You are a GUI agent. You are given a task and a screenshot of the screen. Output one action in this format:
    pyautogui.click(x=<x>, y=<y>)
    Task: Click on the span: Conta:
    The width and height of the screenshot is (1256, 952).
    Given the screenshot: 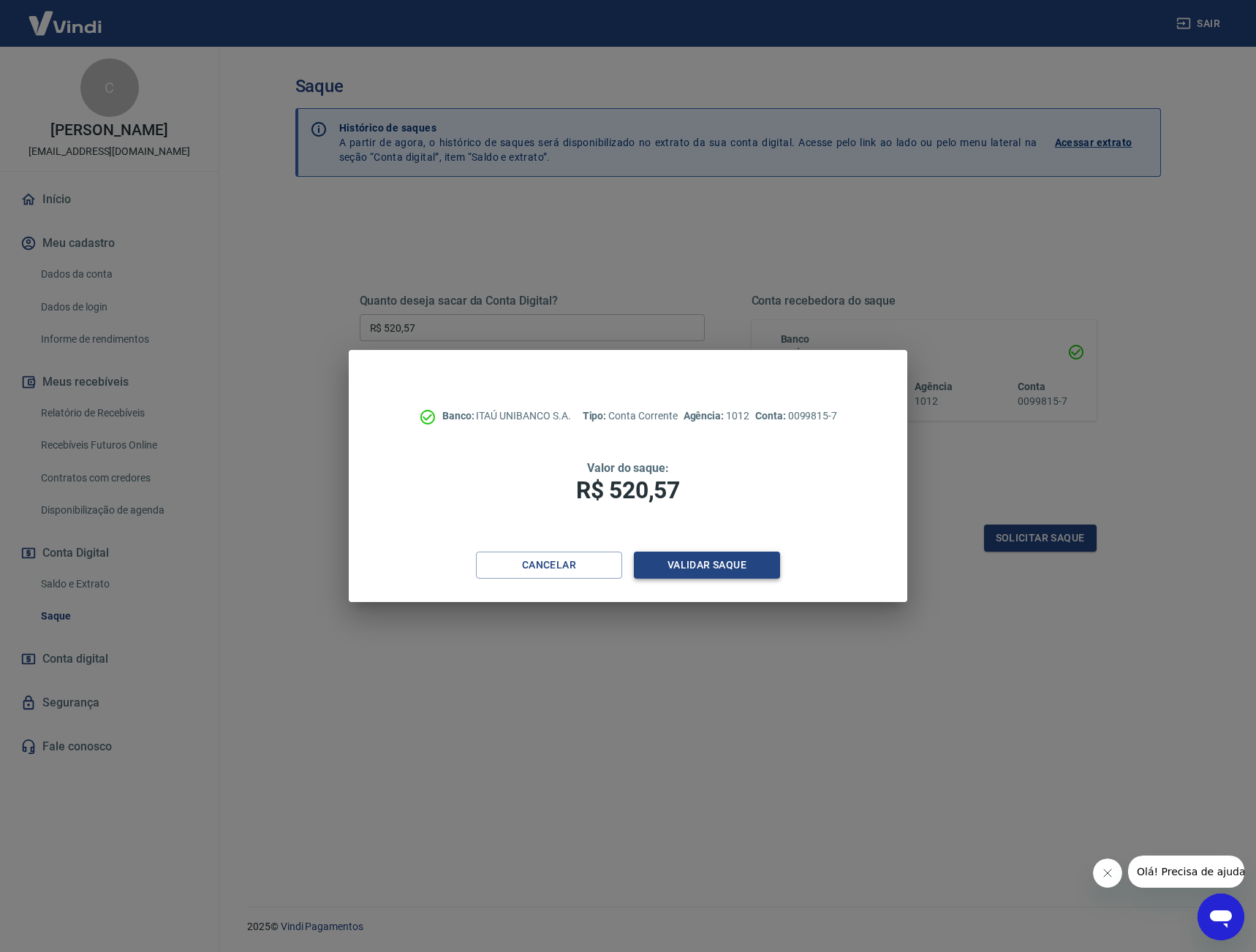 What is the action you would take?
    pyautogui.click(x=771, y=416)
    